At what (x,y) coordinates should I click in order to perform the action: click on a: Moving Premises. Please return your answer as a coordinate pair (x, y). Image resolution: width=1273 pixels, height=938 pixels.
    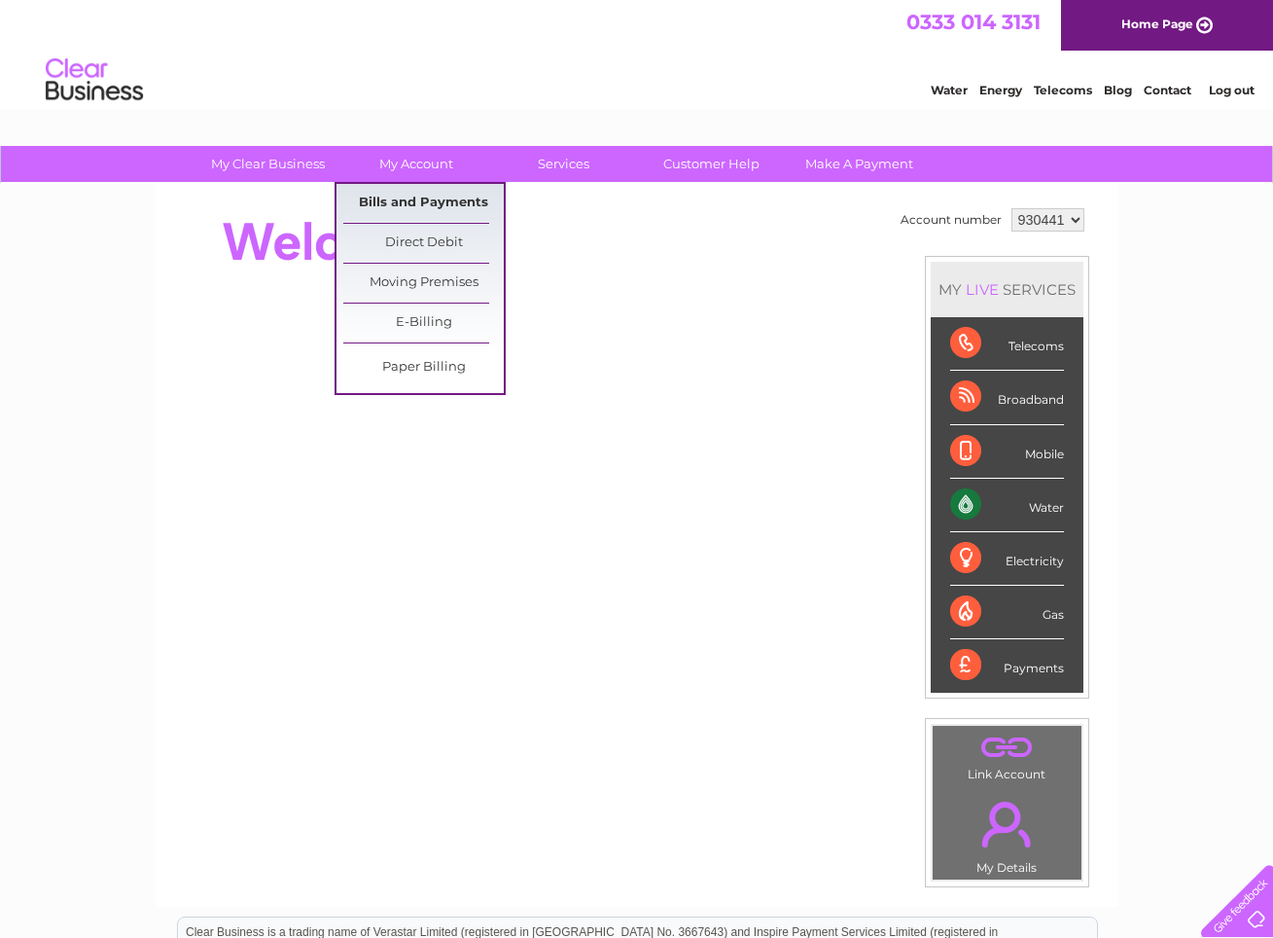
    Looking at the image, I should click on (423, 283).